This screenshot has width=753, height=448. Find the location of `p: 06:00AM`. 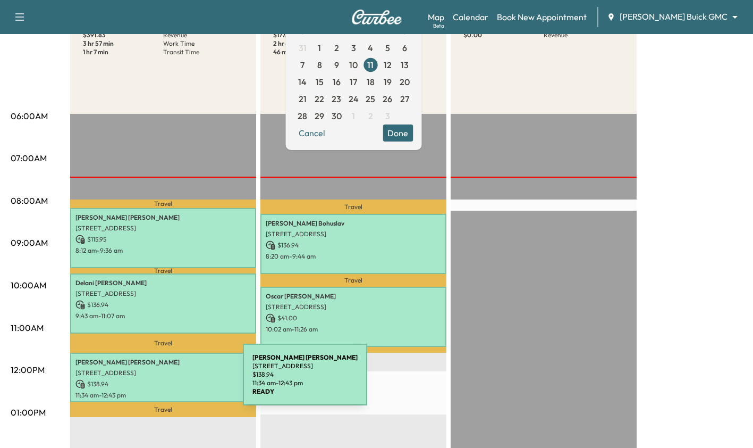

p: 06:00AM is located at coordinates (29, 116).